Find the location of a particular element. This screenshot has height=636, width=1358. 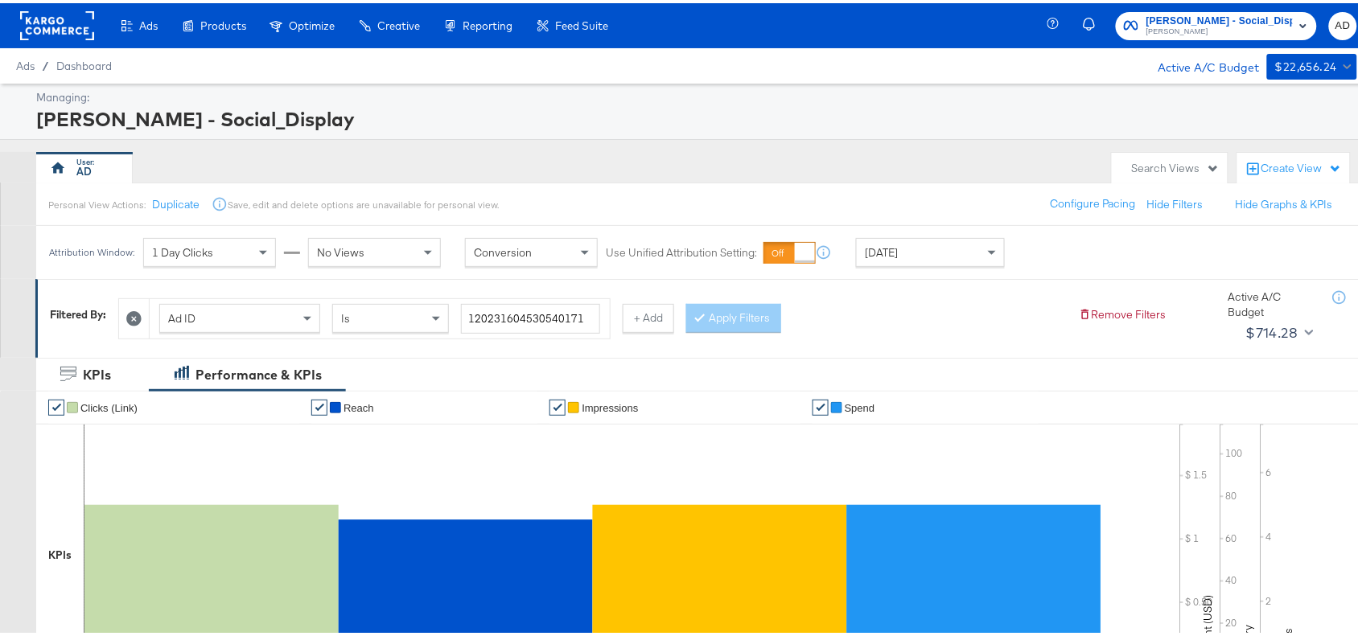

button: + Add is located at coordinates (648, 315).